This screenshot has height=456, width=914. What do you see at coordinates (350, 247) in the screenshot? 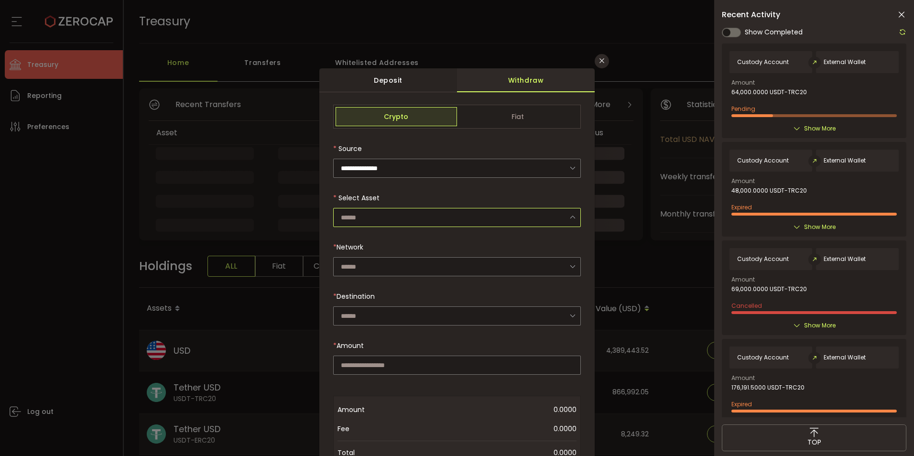
I see `span: Network` at bounding box center [350, 247].